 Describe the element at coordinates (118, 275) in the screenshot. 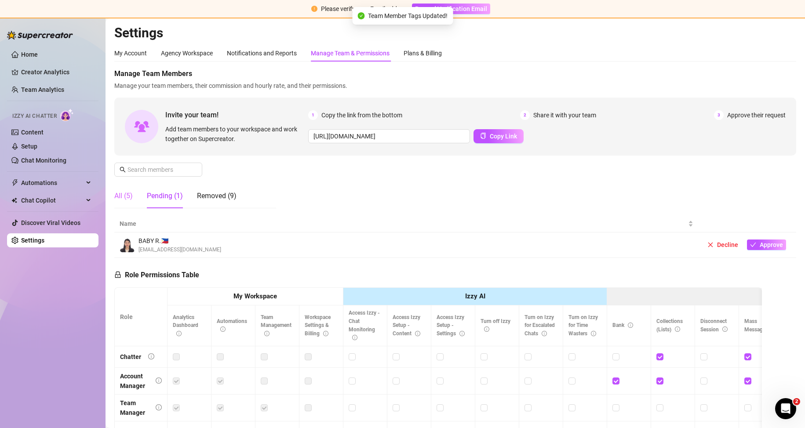

I see `span: lock` at that location.